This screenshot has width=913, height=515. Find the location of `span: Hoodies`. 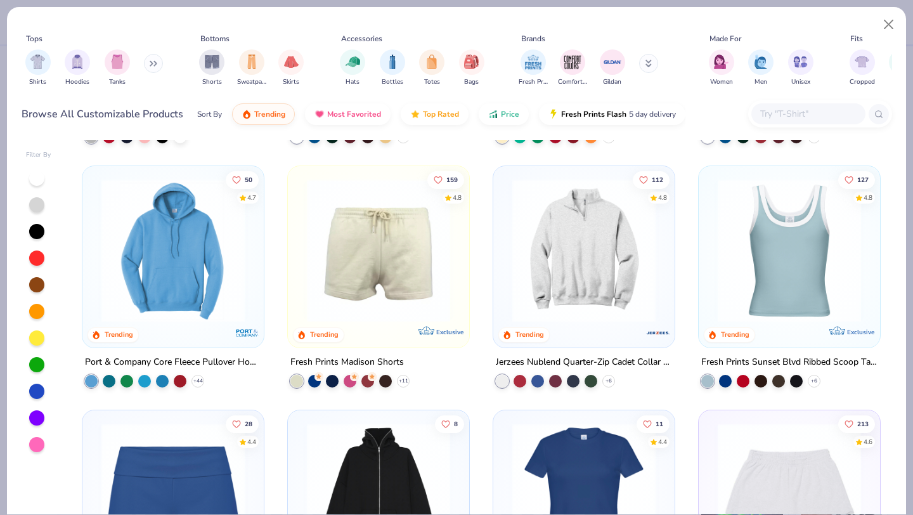

span: Hoodies is located at coordinates (77, 82).